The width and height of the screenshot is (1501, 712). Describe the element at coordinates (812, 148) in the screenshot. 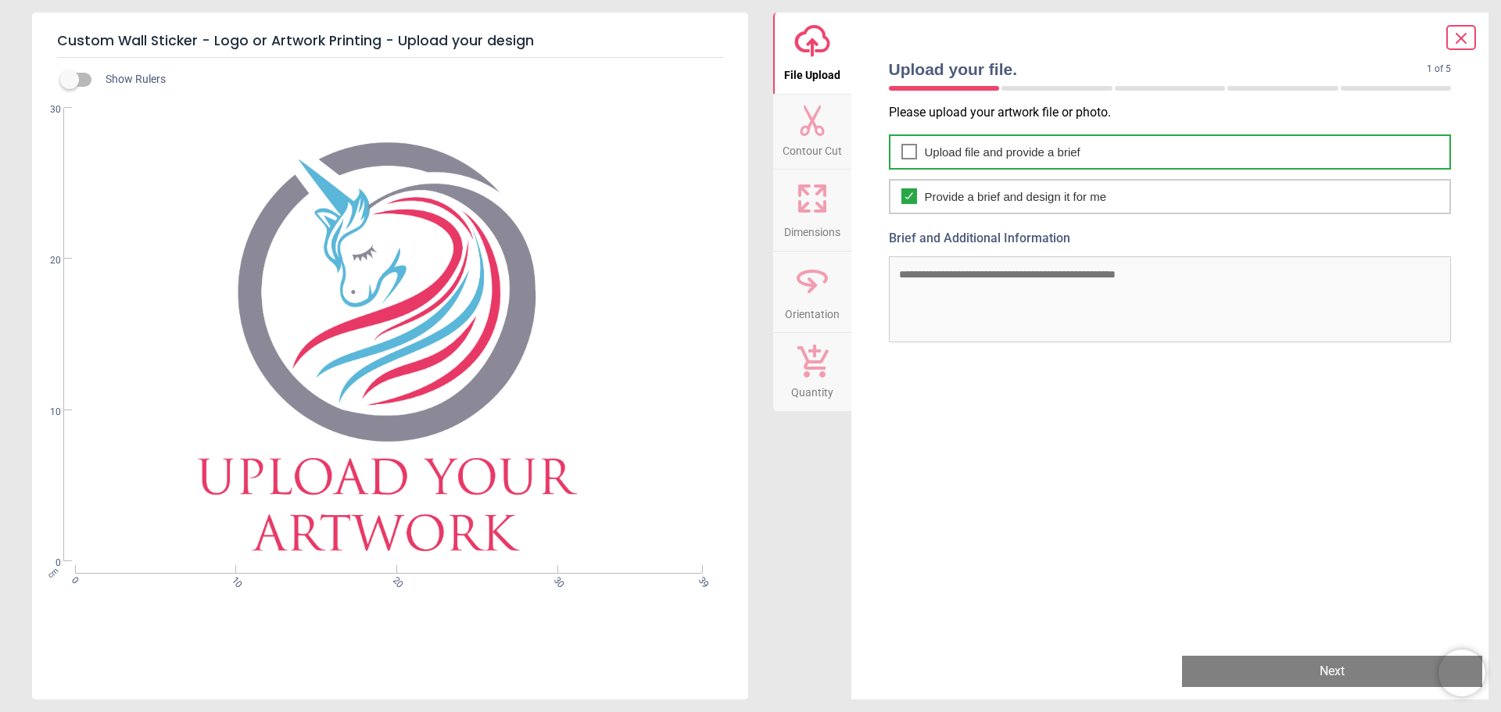

I see `span: Contour Cut` at that location.